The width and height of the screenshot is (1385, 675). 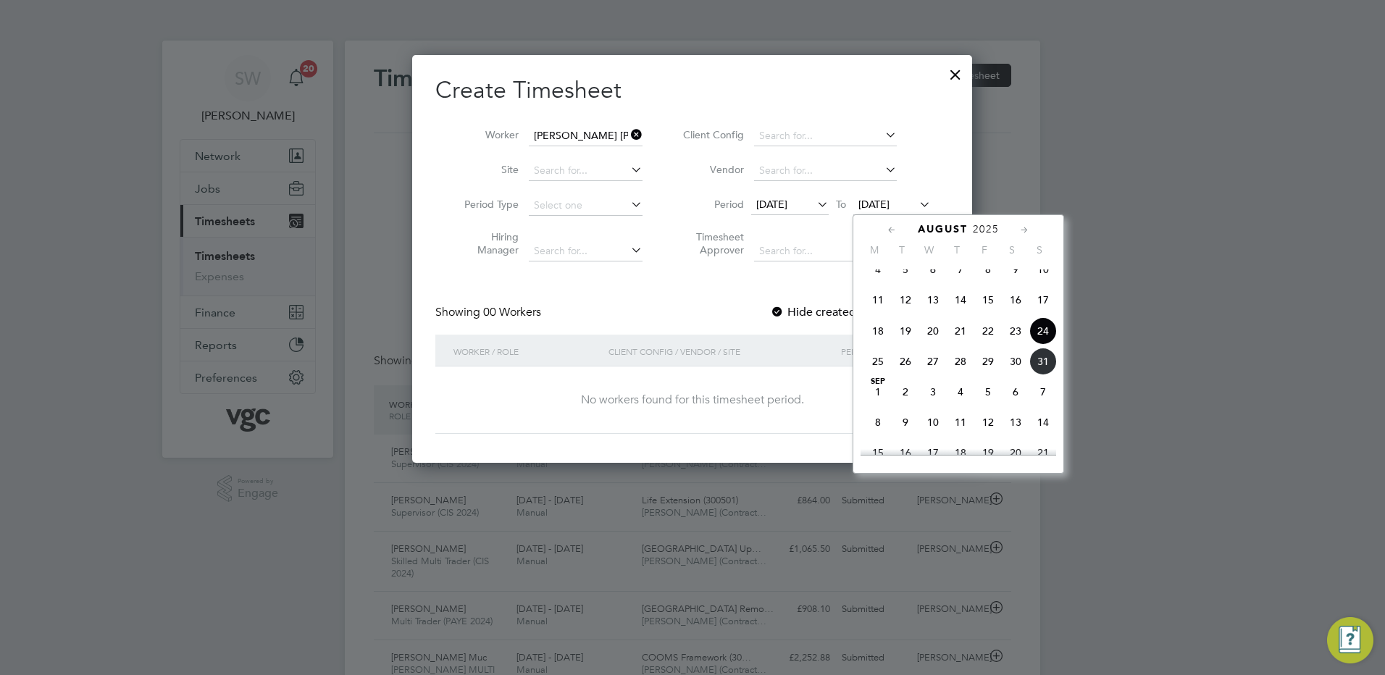 What do you see at coordinates (692, 91) in the screenshot?
I see `h2: Create Timesheet` at bounding box center [692, 91].